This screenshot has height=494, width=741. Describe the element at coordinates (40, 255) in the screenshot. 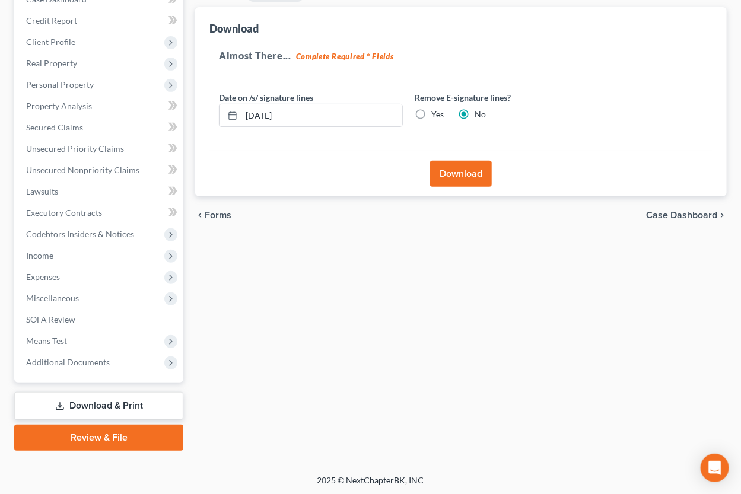

I see `span: Income` at that location.